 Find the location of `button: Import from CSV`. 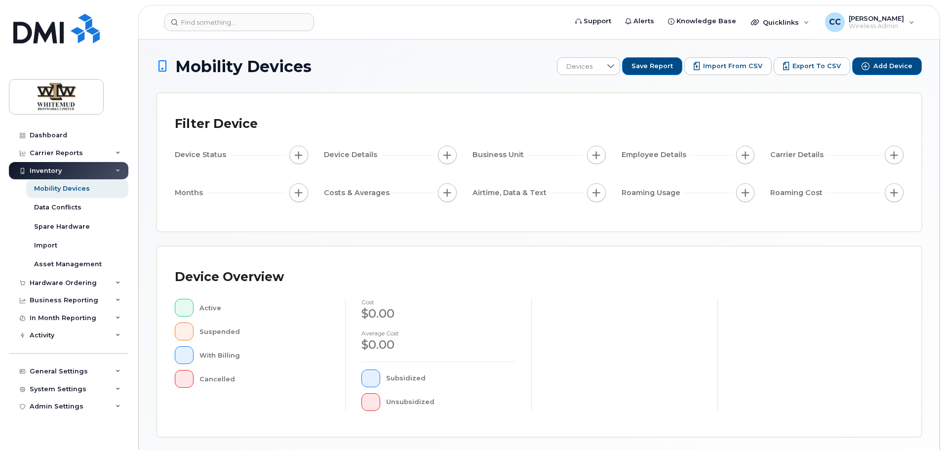

button: Import from CSV is located at coordinates (728, 66).